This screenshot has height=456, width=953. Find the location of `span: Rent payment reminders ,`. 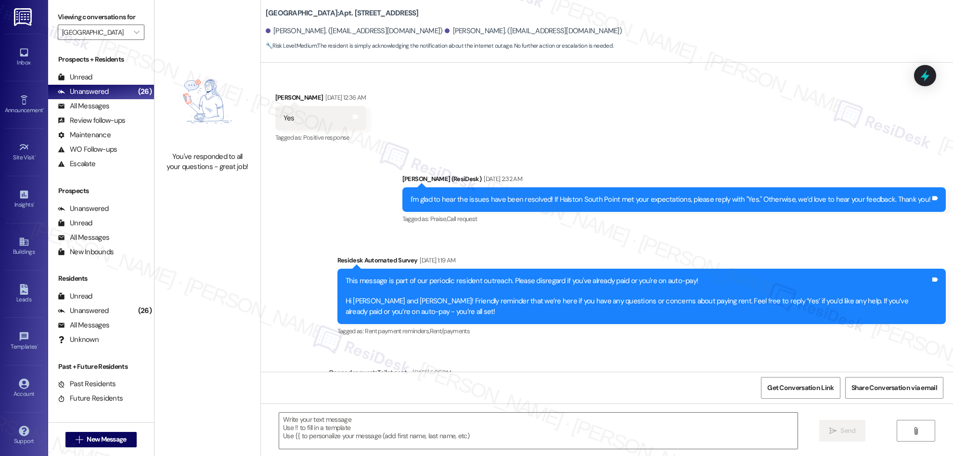

span: Rent payment reminders , is located at coordinates (397, 331).